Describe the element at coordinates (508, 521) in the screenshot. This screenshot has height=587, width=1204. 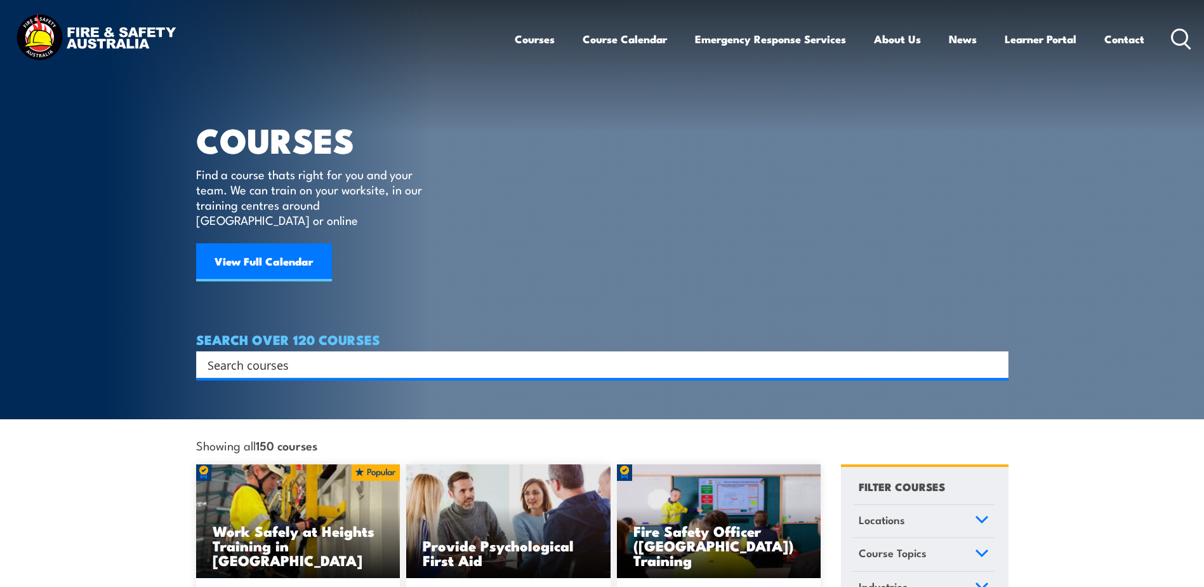
I see `img: Mental Health First Aid Training Course from Fire & Safety Australia` at that location.